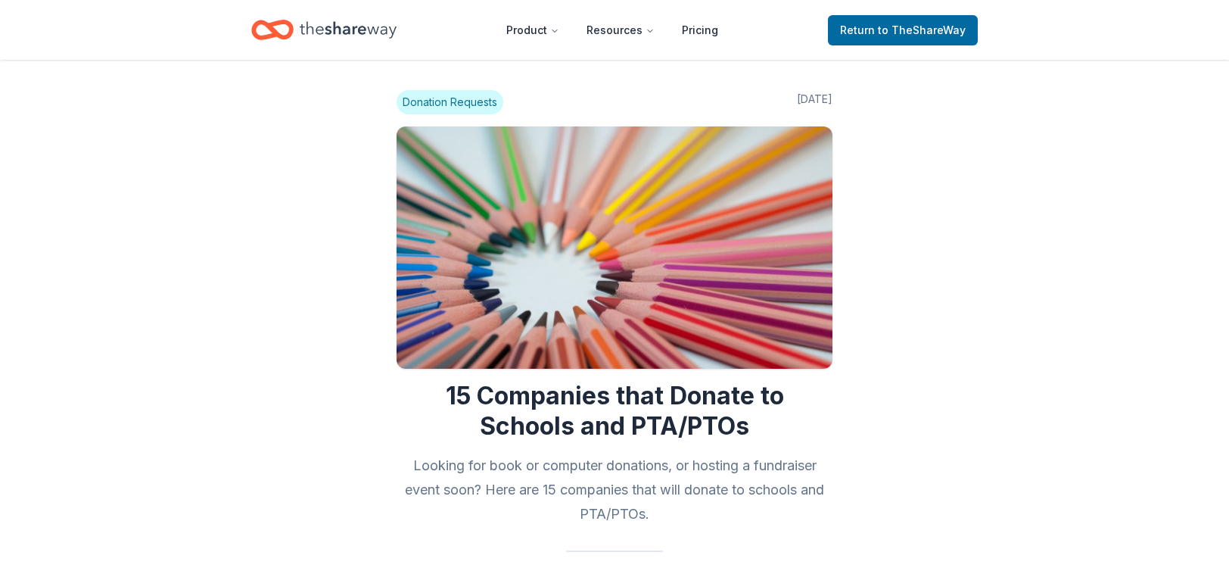  Describe the element at coordinates (614, 247) in the screenshot. I see `img: Image for 15 Companies that Donate to Schools and PTA/PTOs` at that location.